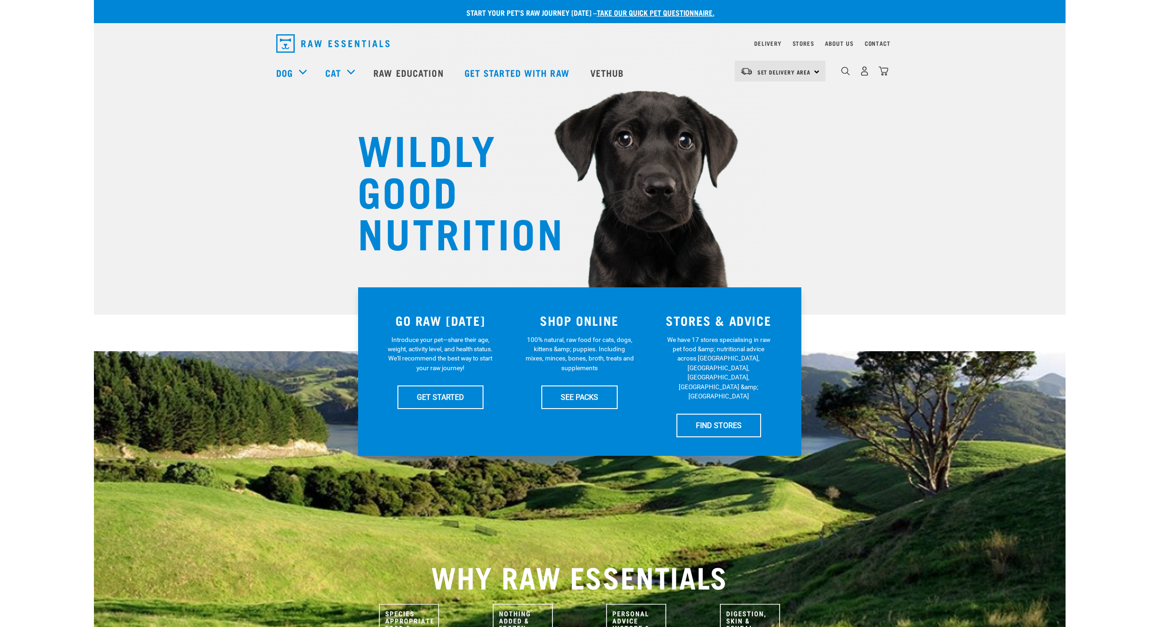 The image size is (1159, 627). What do you see at coordinates (410, 73) in the screenshot?
I see `a: Raw Education` at bounding box center [410, 73].